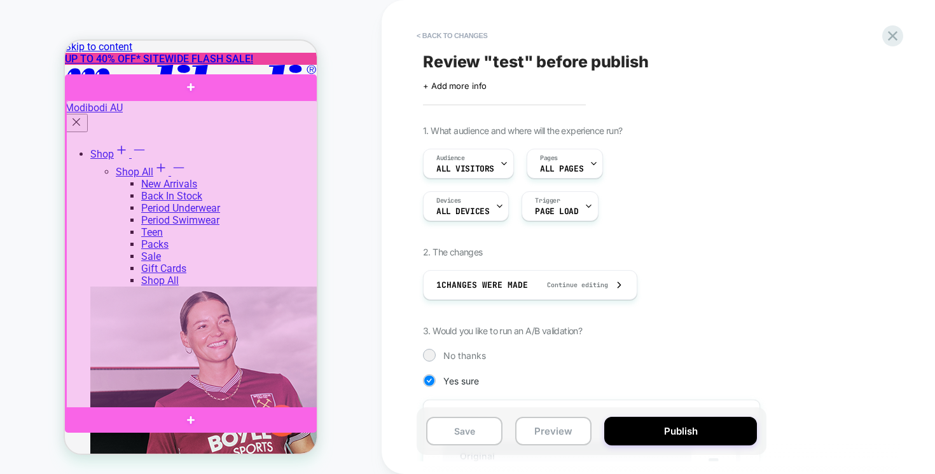 Image resolution: width=935 pixels, height=474 pixels. I want to click on span: Audience, so click(450, 158).